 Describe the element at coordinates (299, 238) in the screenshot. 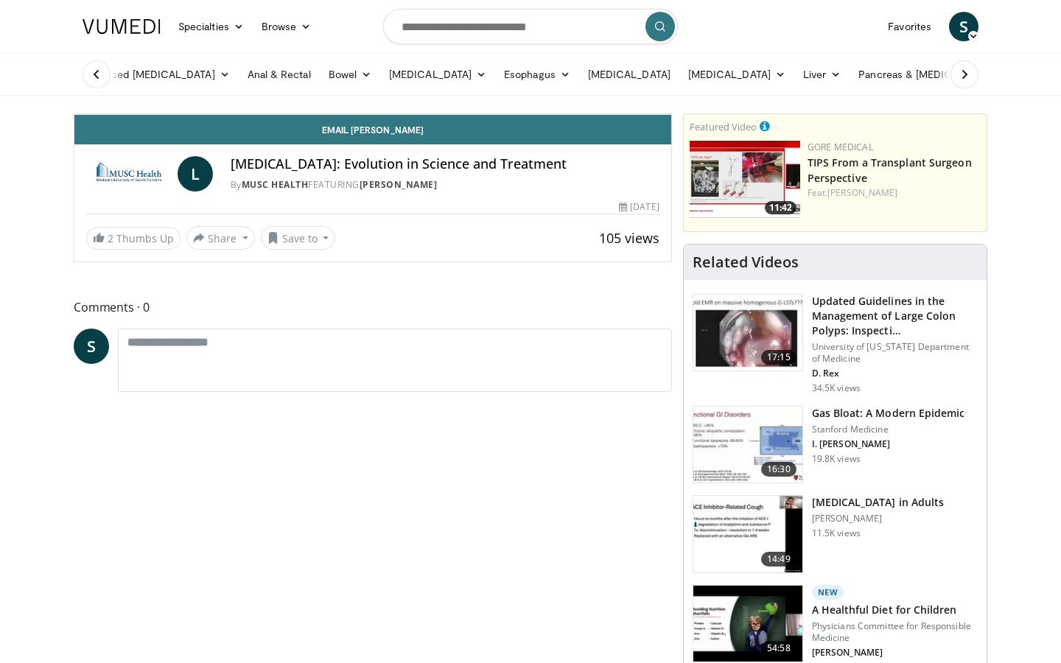

I see `button: Save to` at that location.